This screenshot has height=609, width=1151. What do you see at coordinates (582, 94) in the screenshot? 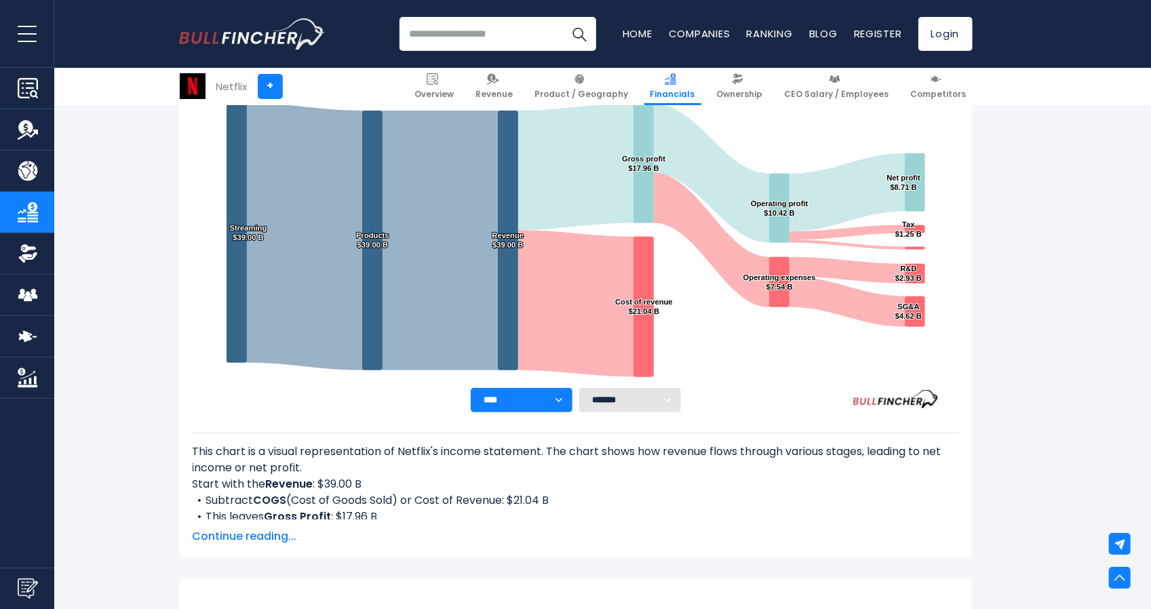
I see `span: Product / Geography` at bounding box center [582, 94].